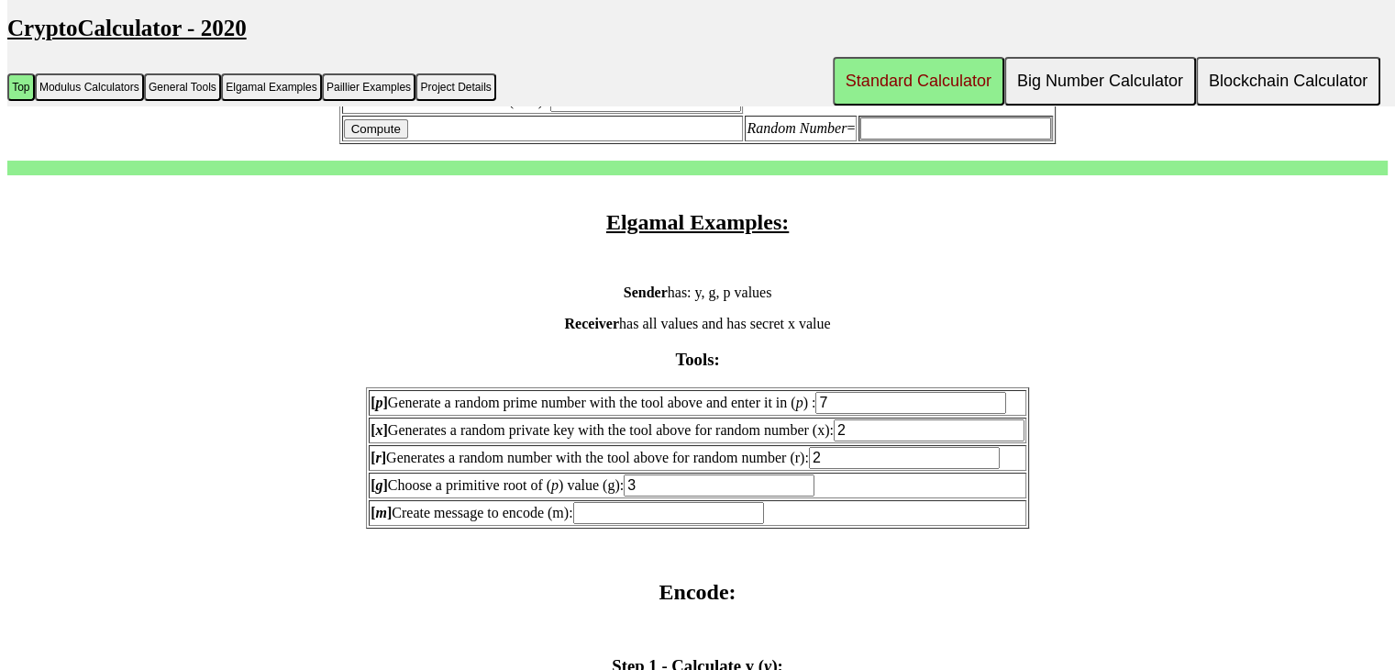 Image resolution: width=1395 pixels, height=670 pixels. What do you see at coordinates (456, 87) in the screenshot?
I see `button: Project Details` at bounding box center [456, 87].